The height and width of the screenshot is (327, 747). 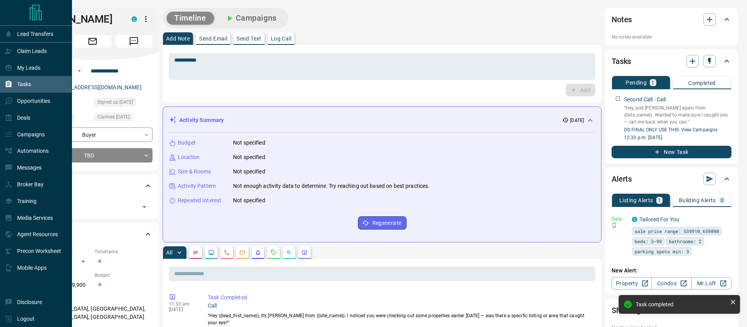 What do you see at coordinates (187, 142) in the screenshot?
I see `p: Budget` at bounding box center [187, 142].